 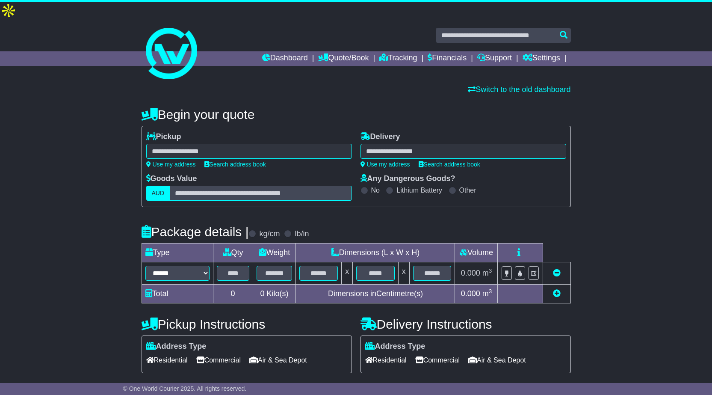 I want to click on a: Quote/Book, so click(x=343, y=59).